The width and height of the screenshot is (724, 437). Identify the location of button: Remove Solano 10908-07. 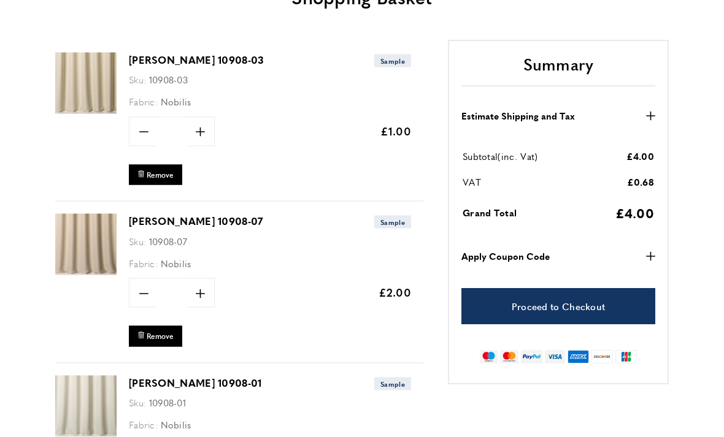
(155, 336).